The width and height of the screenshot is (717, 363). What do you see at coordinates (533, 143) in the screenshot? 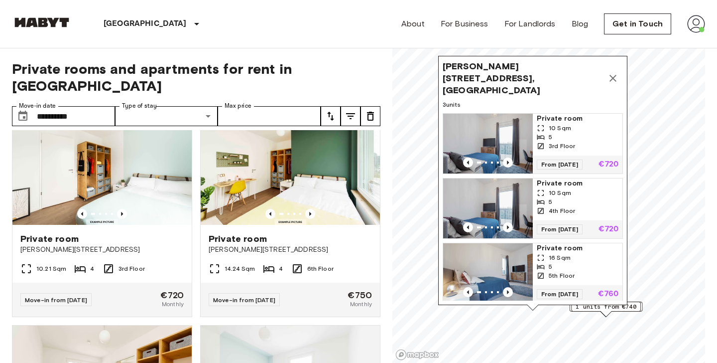
I see `a: Marketing picture of unit DE-01-008-005-01HFPrevious imagePrevious imagePrivate room10 Sqm53rd Fl...` at bounding box center [533, 143].